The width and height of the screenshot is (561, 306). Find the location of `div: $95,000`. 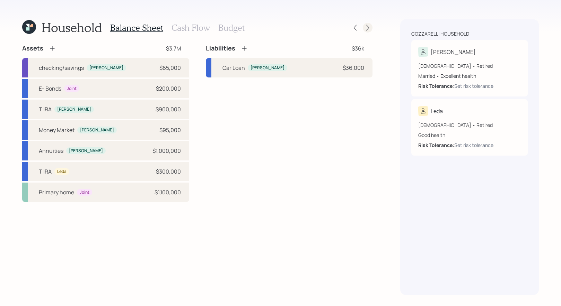

div: $95,000 is located at coordinates (170, 130).